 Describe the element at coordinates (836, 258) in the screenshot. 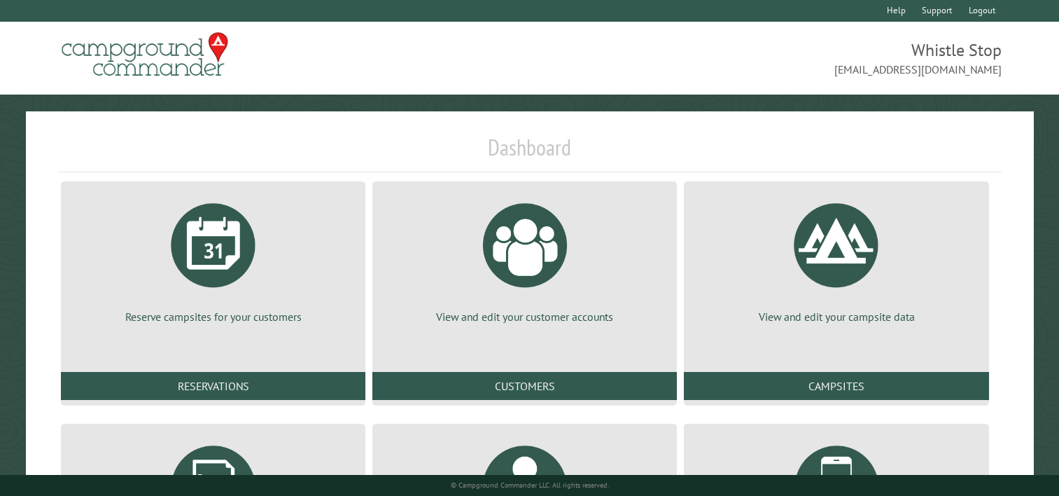

I see `a: View and edit your campsite data` at that location.